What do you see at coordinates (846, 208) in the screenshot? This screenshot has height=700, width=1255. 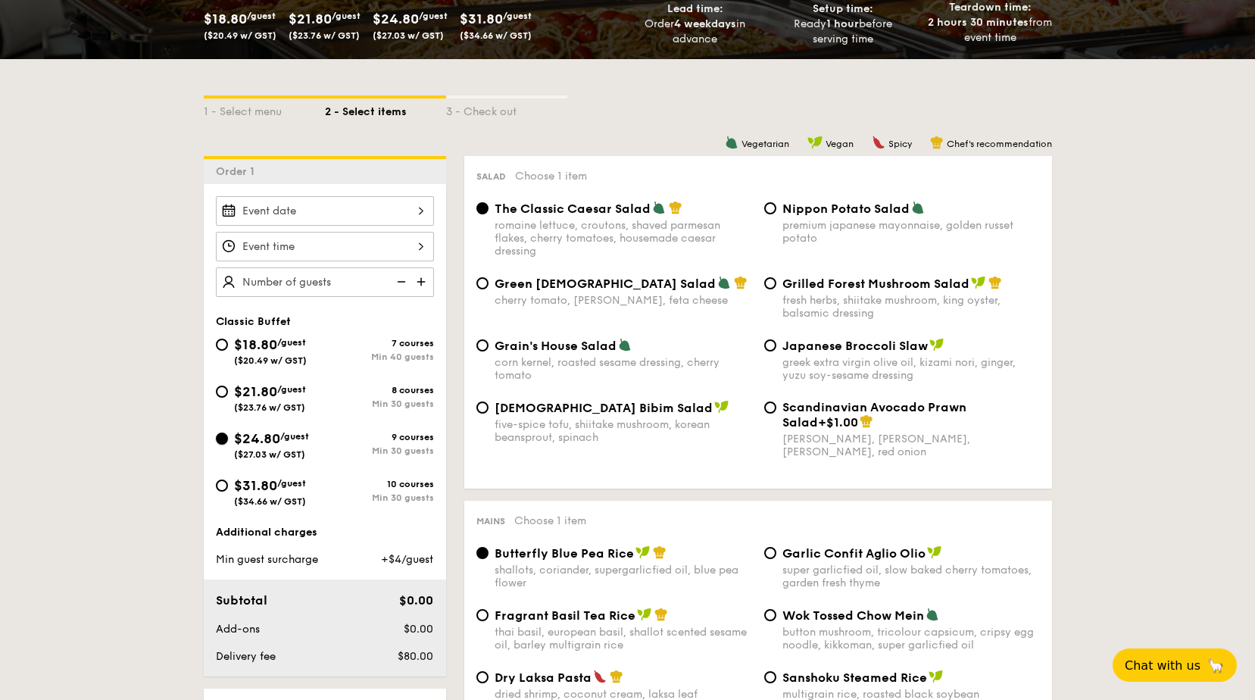 I see `span: Nippon Potato Salad` at bounding box center [846, 208].